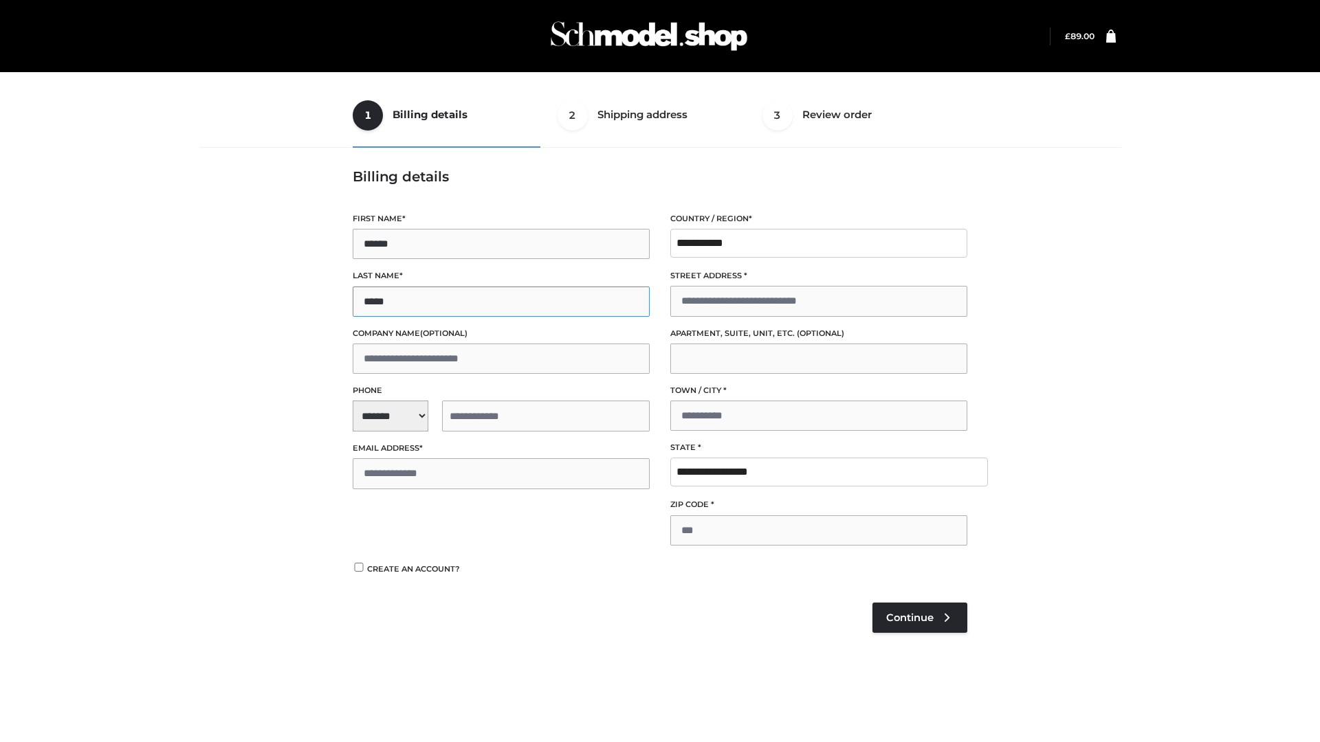 This screenshot has width=1320, height=742. What do you see at coordinates (920, 618) in the screenshot?
I see `a: Continue` at bounding box center [920, 618].